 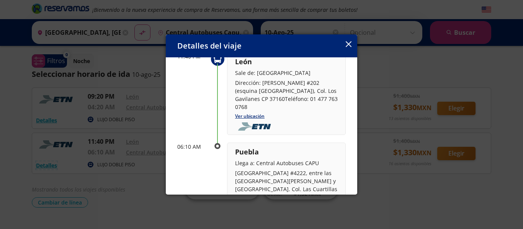 I want to click on p: León, so click(x=286, y=62).